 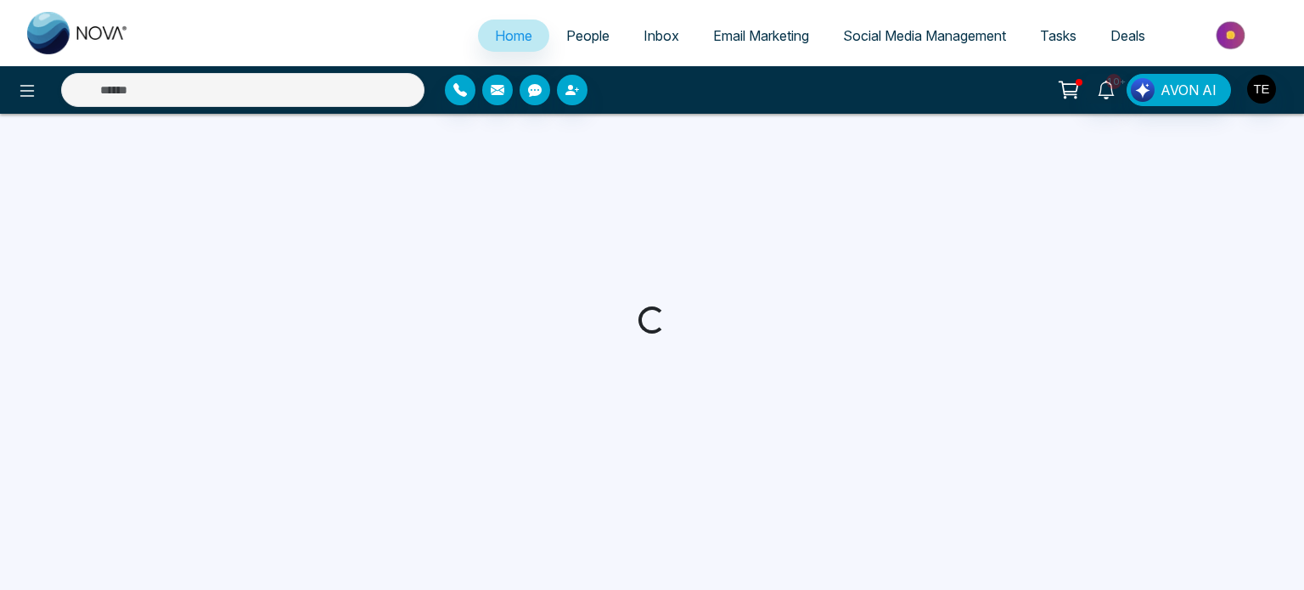 What do you see at coordinates (1057, 36) in the screenshot?
I see `a: Tasks` at bounding box center [1057, 36].